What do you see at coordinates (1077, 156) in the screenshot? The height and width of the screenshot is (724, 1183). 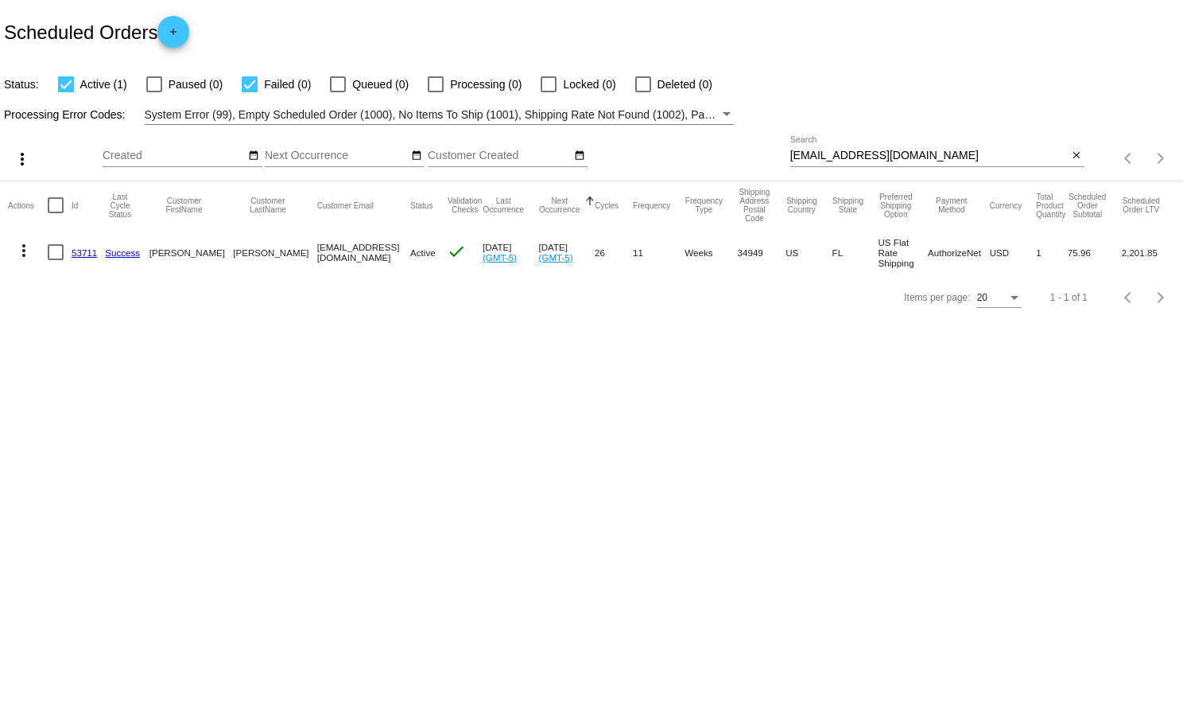 I see `mat-icon: close` at bounding box center [1077, 156].